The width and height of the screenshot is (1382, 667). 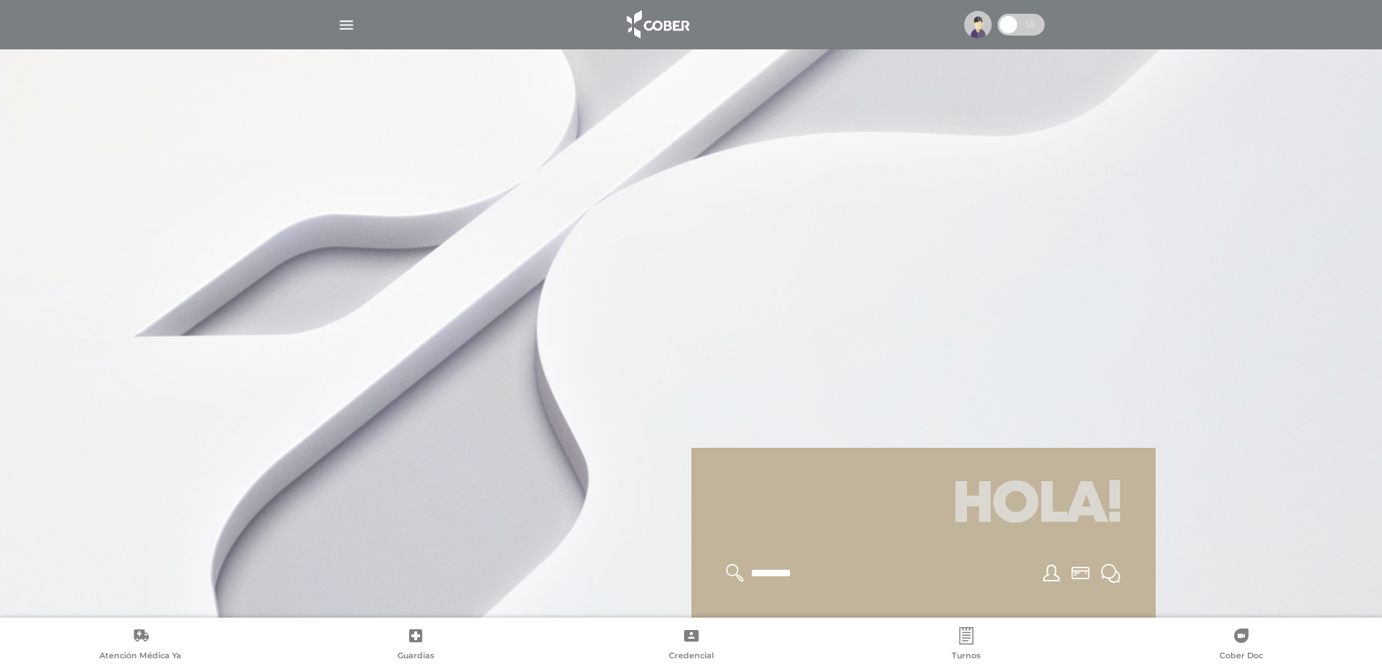 I want to click on img: Cober_menu-lines-white.svg, so click(x=346, y=25).